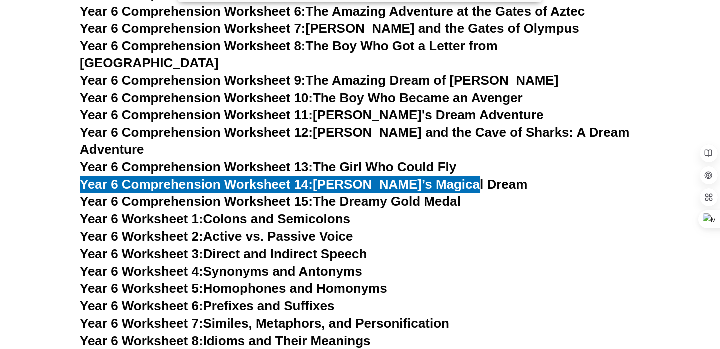  What do you see at coordinates (141, 271) in the screenshot?
I see `span: Year 6 Worksheet 4:` at bounding box center [141, 271].